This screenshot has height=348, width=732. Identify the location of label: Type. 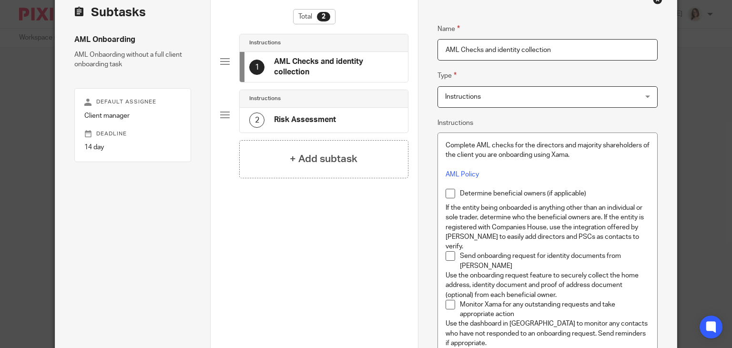
(447, 75).